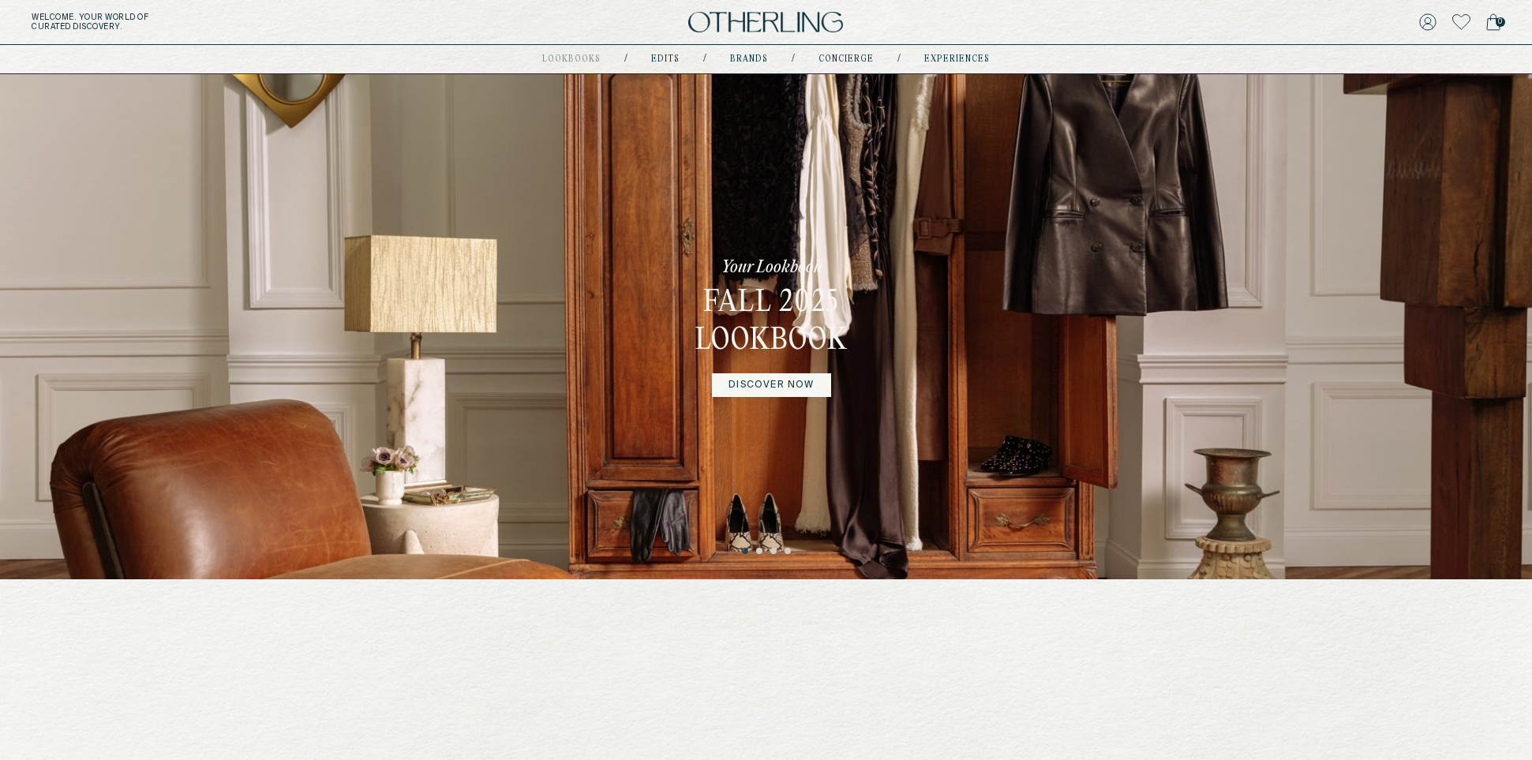  I want to click on img: logo, so click(766, 22).